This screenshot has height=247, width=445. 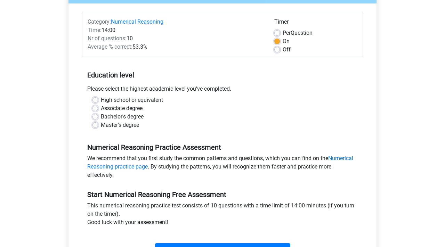 What do you see at coordinates (99, 22) in the screenshot?
I see `span: Category:` at bounding box center [99, 22].